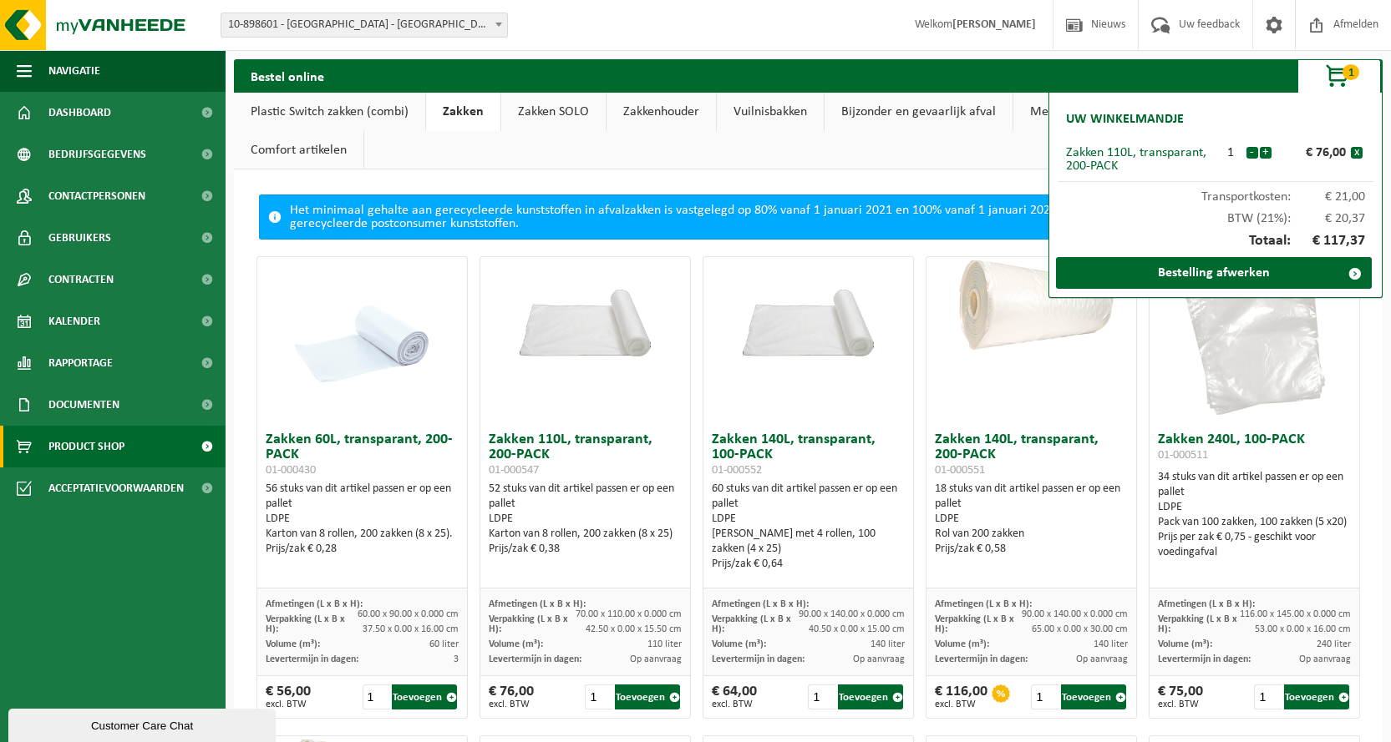 The width and height of the screenshot is (1391, 742). What do you see at coordinates (808, 527) in the screenshot?
I see `div: 60 stuks van dit artikel passen er op een pallet` at bounding box center [808, 527].